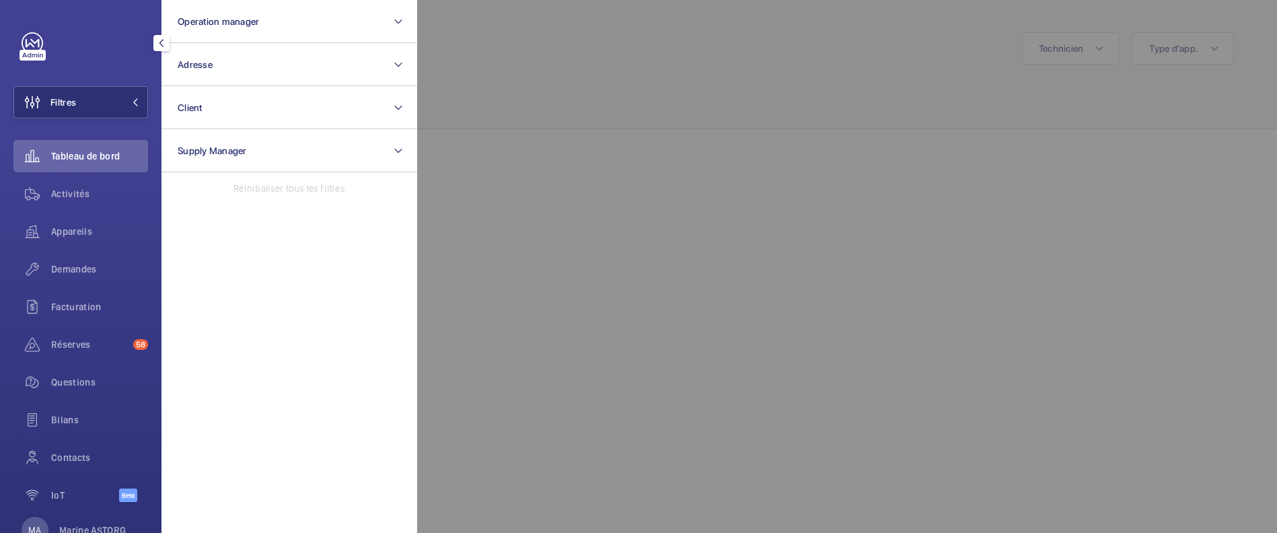 The image size is (1277, 533). I want to click on span: Contacts, so click(100, 458).